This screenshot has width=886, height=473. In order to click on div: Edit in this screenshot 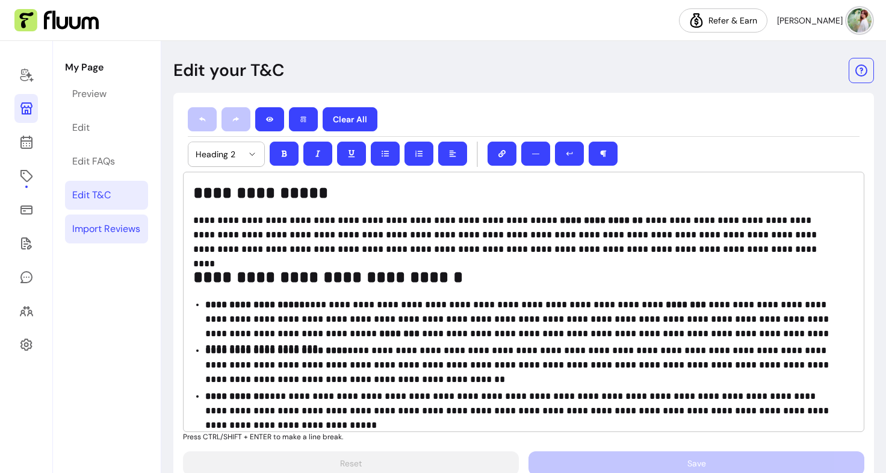, I will do `click(81, 128)`.